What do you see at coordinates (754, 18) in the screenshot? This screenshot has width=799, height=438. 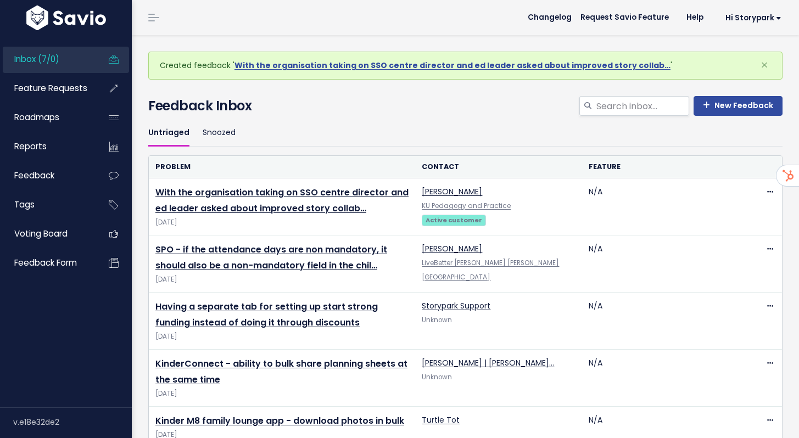 I see `span: Hi Storypark` at bounding box center [754, 18].